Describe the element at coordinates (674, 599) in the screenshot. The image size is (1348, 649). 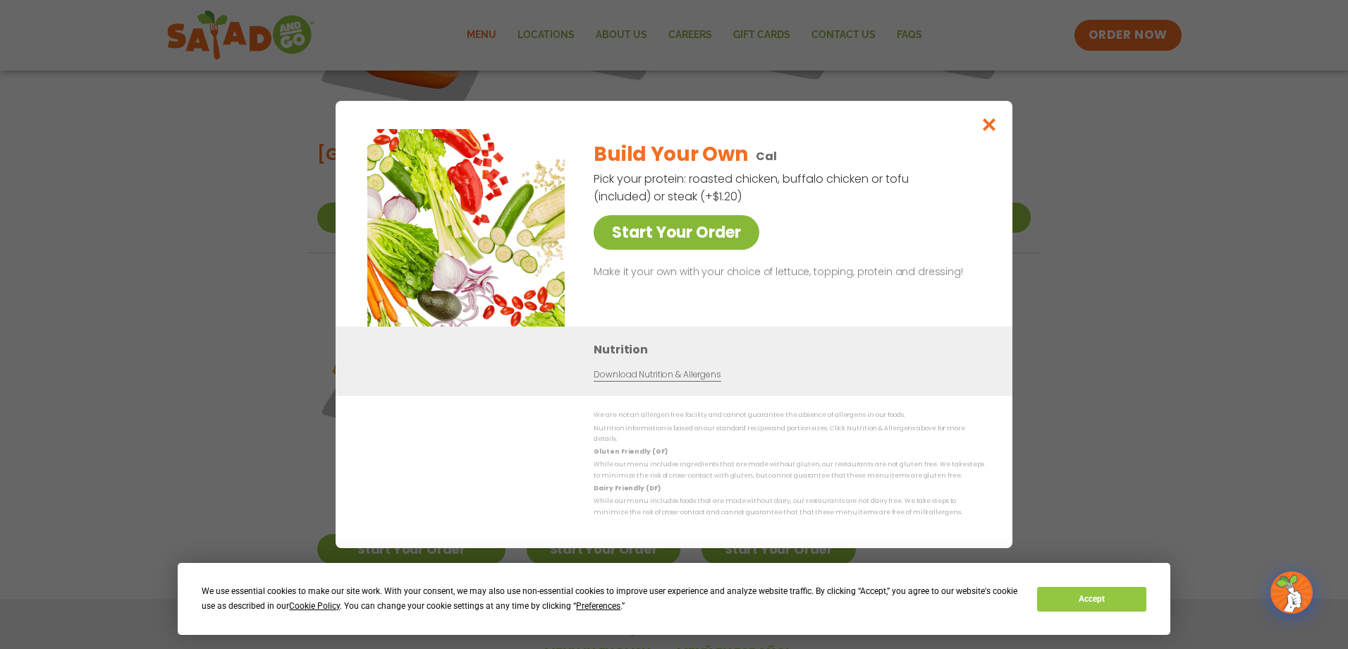
I see `div: Cookie Consent Prompt` at that location.